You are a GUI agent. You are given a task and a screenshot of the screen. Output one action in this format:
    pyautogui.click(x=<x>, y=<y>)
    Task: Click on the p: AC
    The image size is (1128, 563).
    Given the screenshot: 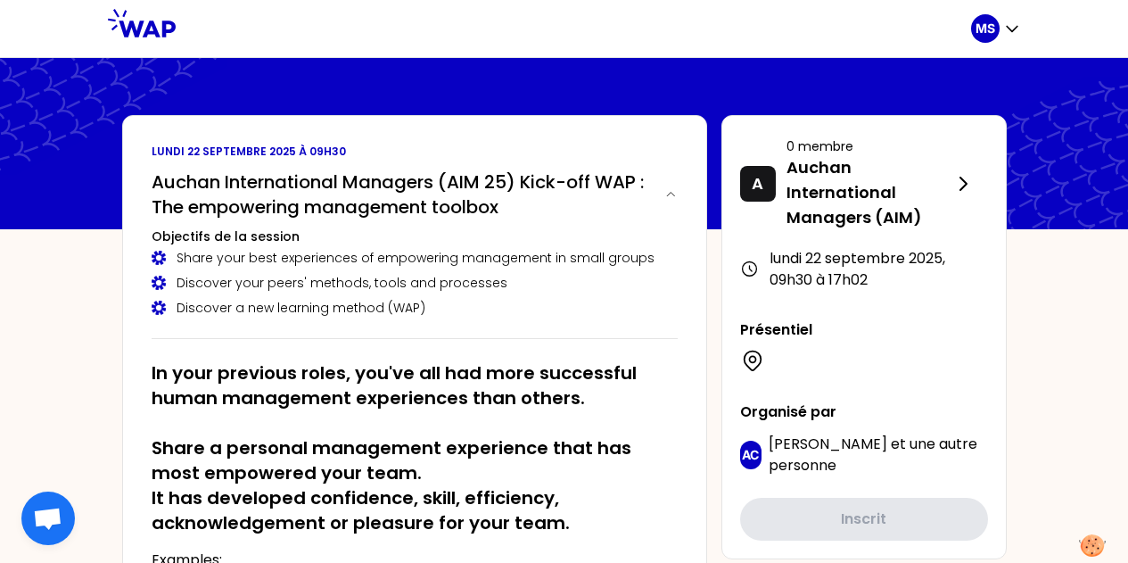 What is the action you would take?
    pyautogui.click(x=750, y=455)
    